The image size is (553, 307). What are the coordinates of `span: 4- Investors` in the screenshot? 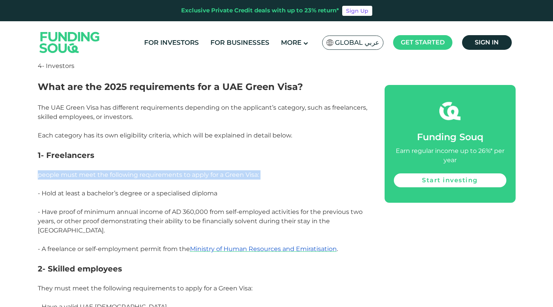 It's located at (56, 66).